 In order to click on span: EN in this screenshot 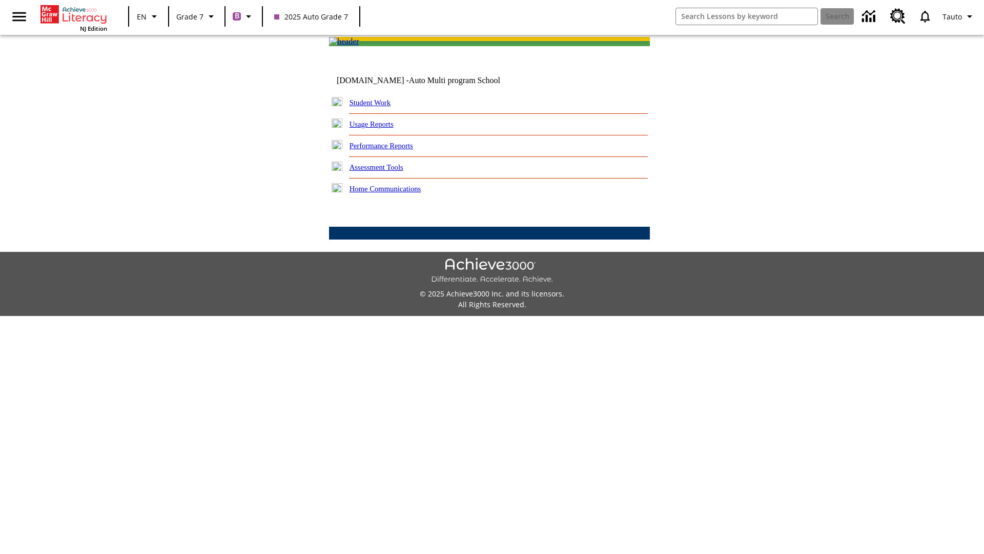, I will do `click(141, 16)`.